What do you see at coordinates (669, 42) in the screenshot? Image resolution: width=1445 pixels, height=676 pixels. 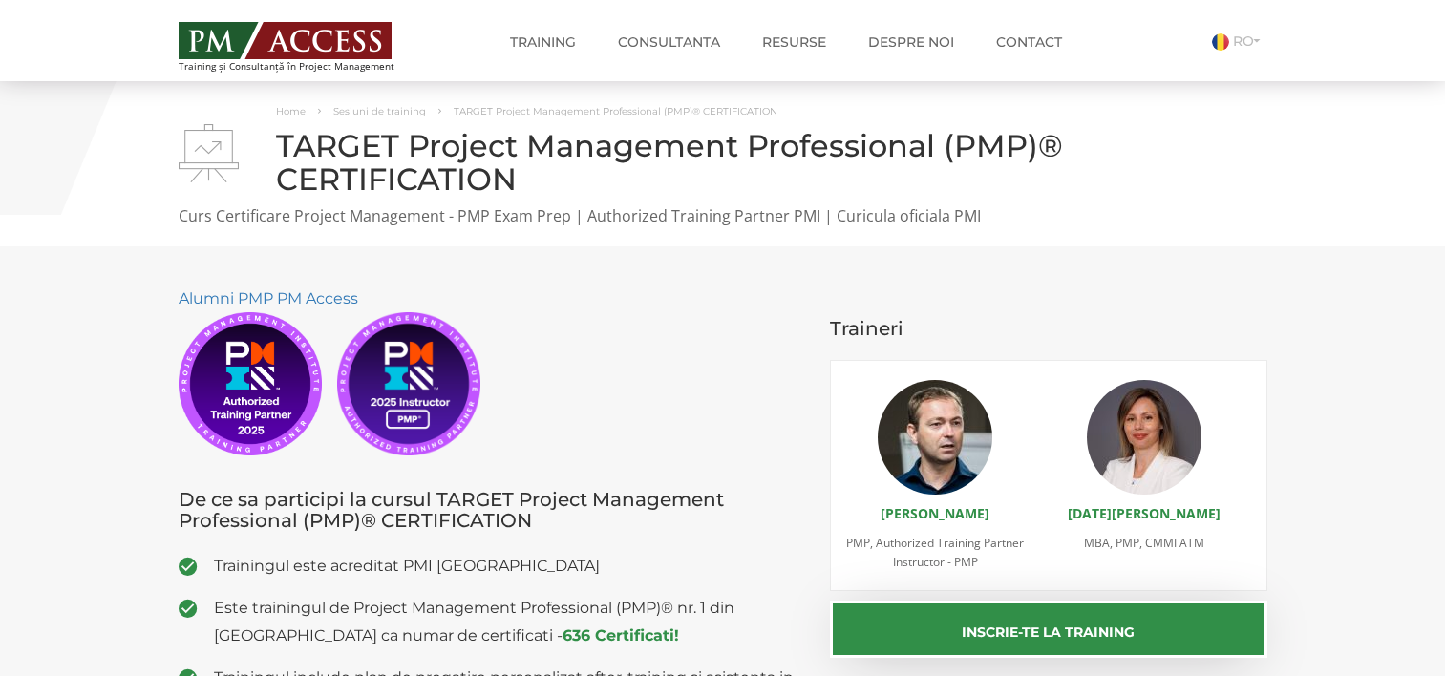 I see `a: Consultanta` at bounding box center [669, 42].